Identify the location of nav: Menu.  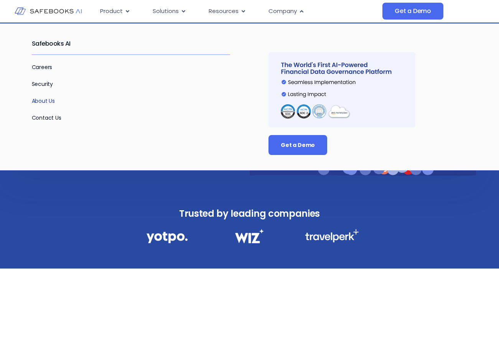
(238, 11).